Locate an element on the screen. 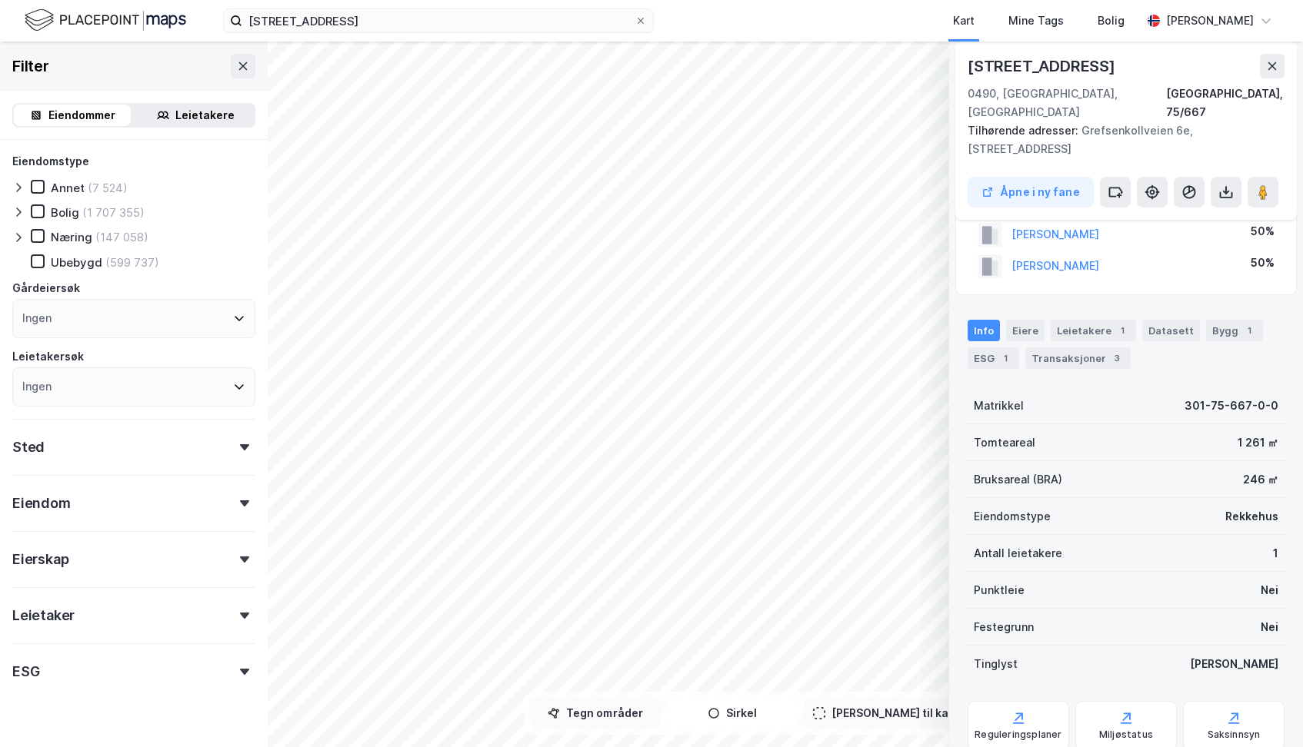 Image resolution: width=1303 pixels, height=747 pixels. div: Gårdeiersøk is located at coordinates (46, 288).